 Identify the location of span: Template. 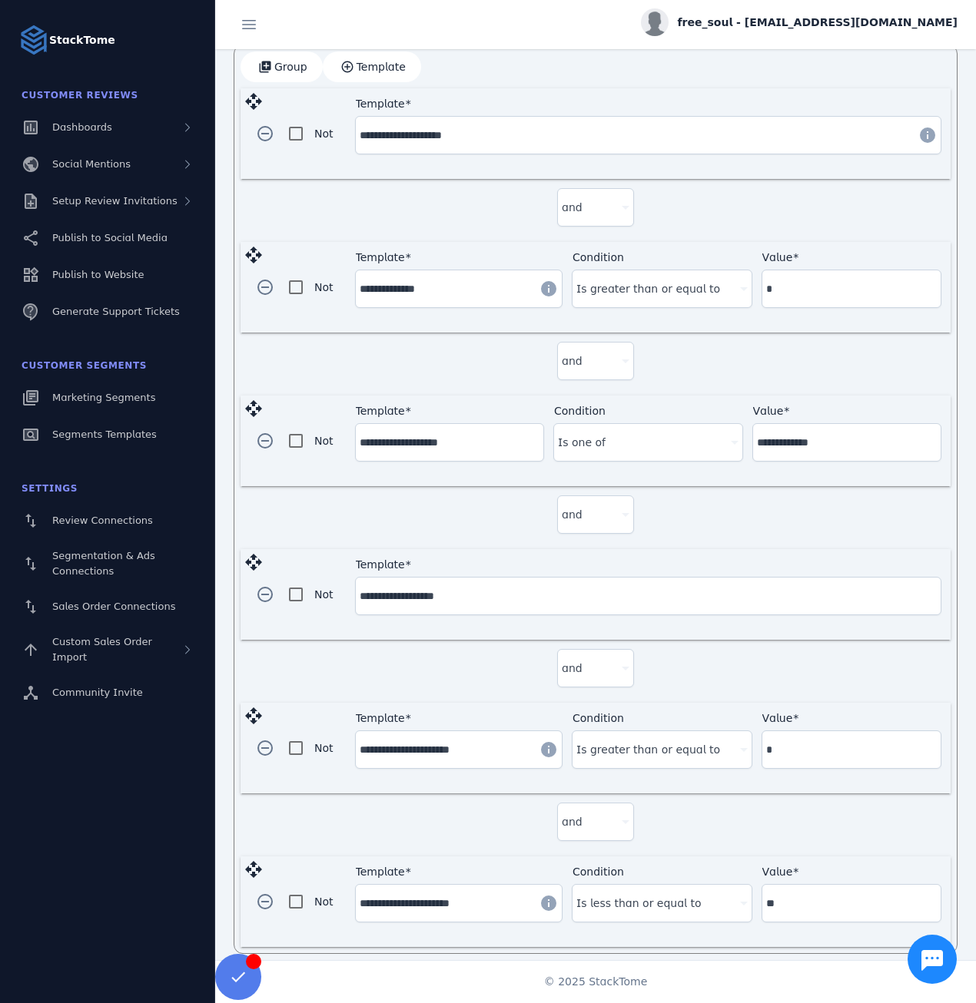
(381, 67).